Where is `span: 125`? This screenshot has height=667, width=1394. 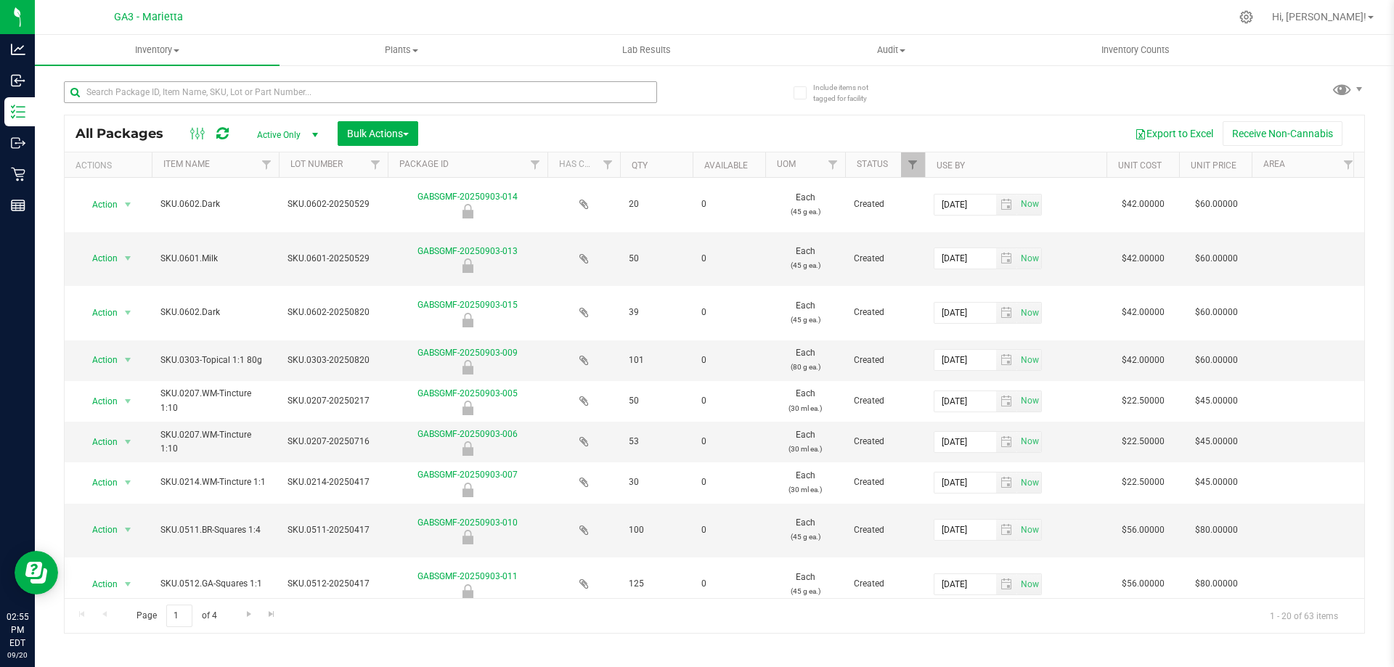
span: 125 is located at coordinates (656, 584).